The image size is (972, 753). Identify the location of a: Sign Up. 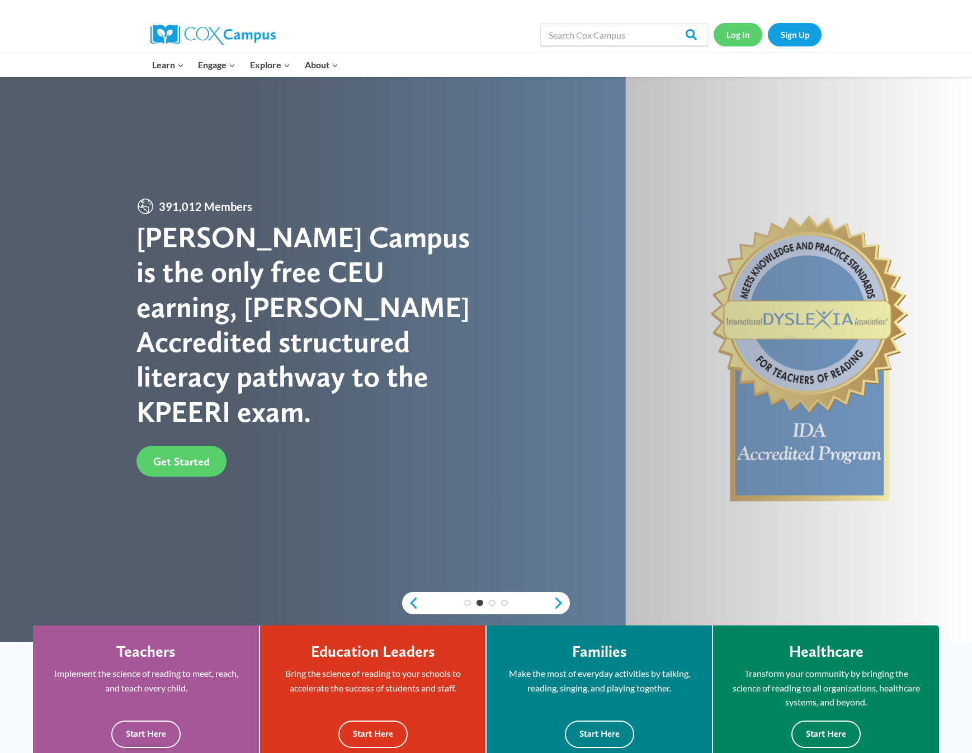
(795, 34).